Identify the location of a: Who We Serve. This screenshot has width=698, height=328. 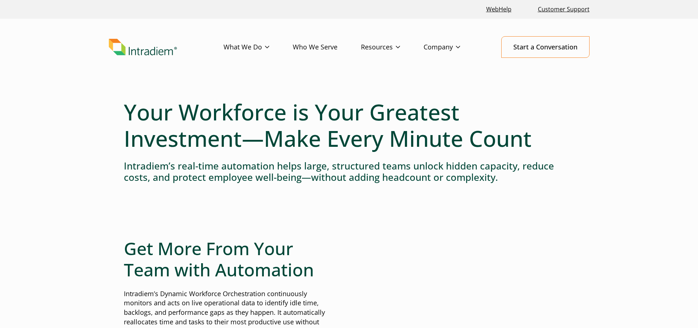
(327, 47).